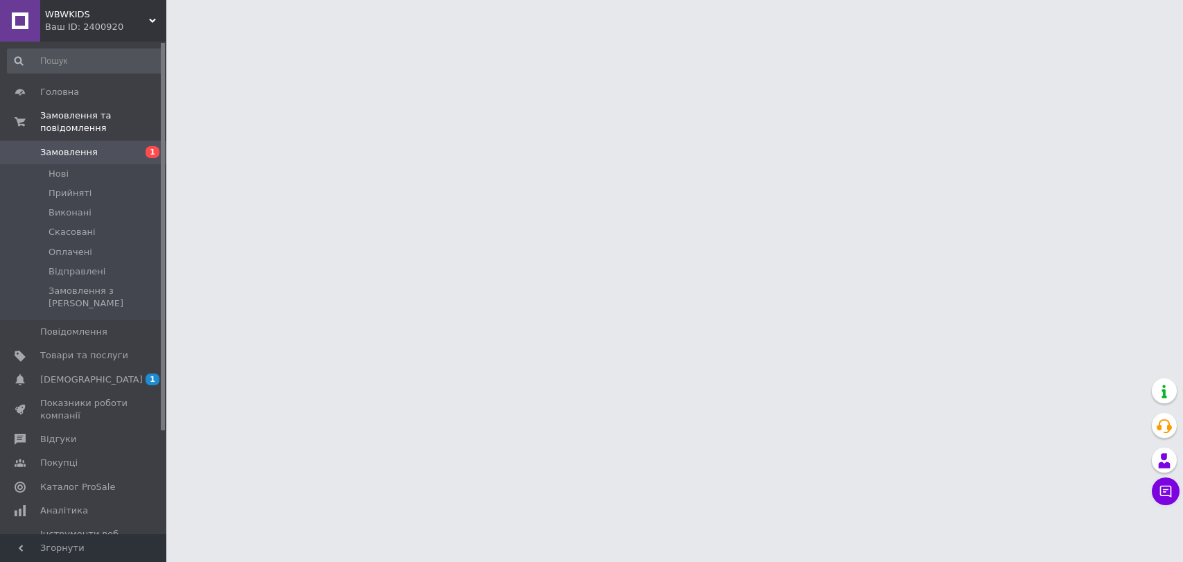 The image size is (1183, 562). Describe the element at coordinates (58, 174) in the screenshot. I see `span: Нові` at that location.